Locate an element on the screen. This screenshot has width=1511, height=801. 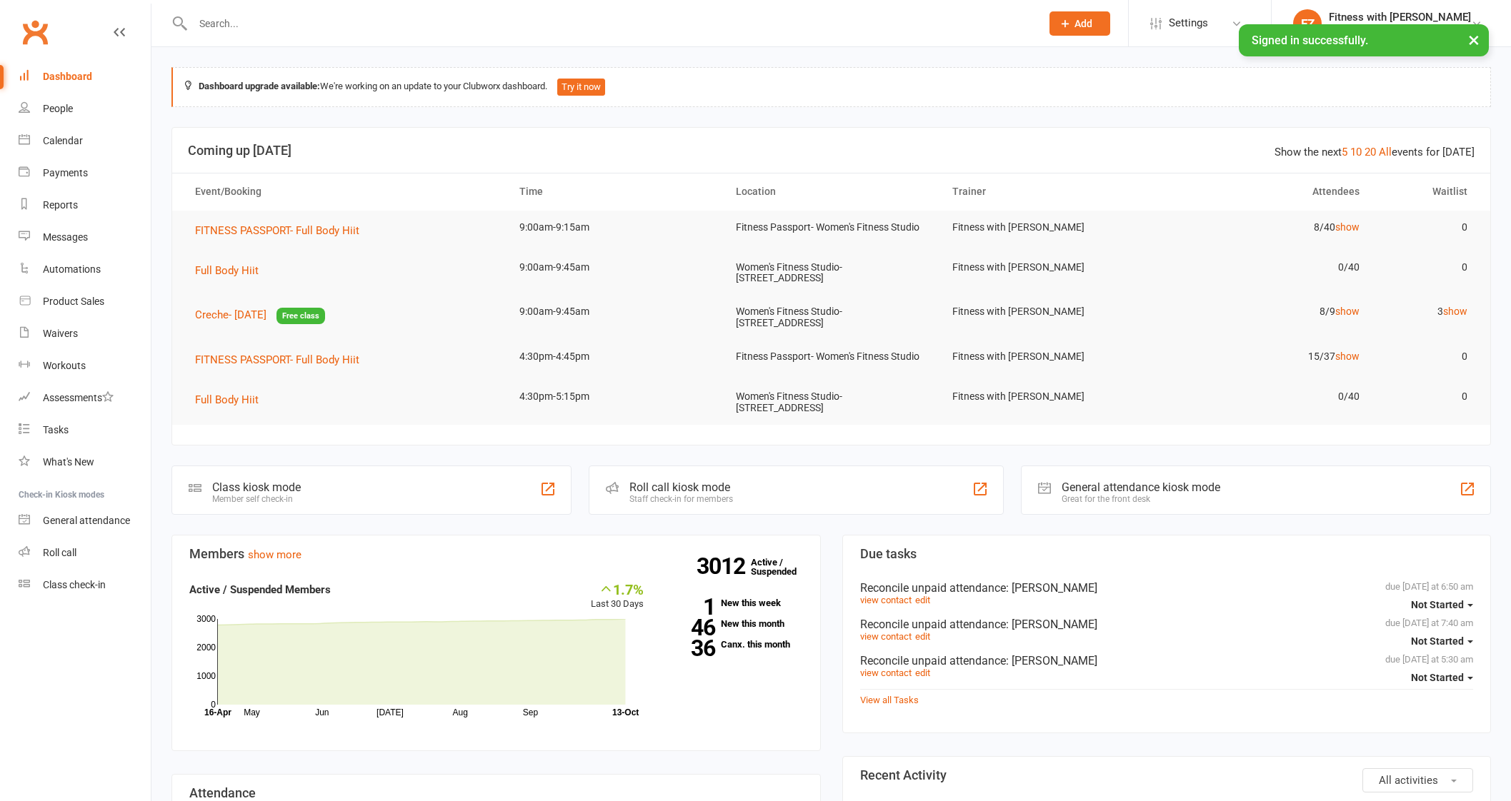
a: Automations is located at coordinates (84, 269).